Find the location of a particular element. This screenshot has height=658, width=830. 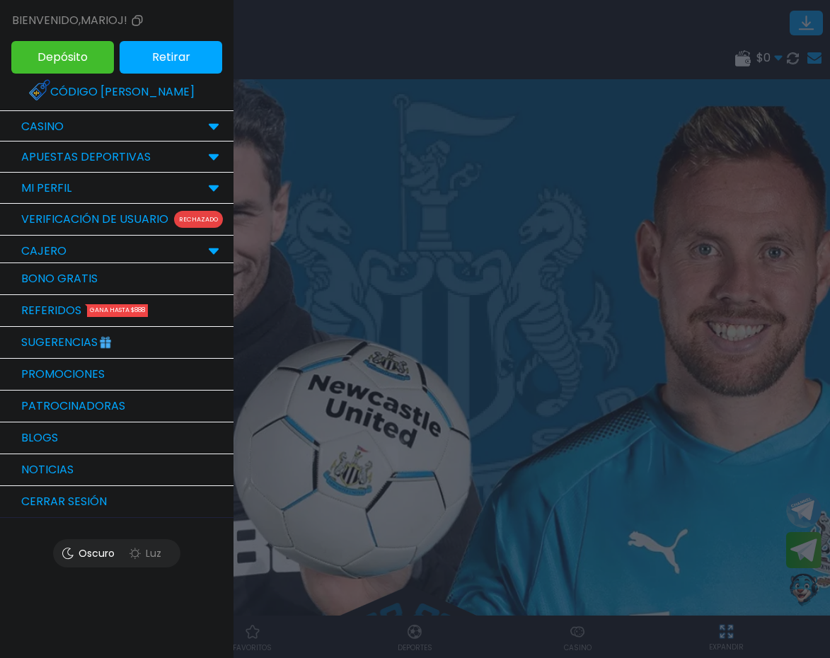

div: Bienvenido , marioj! is located at coordinates (79, 21).